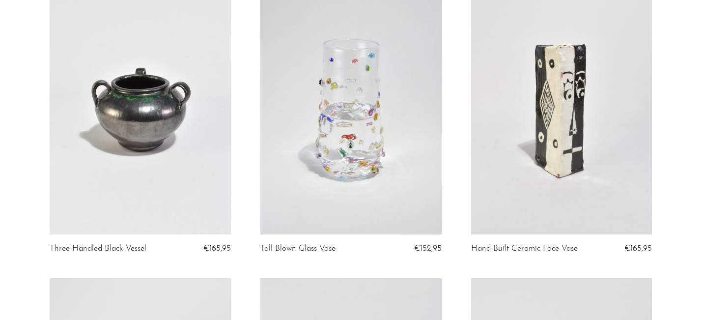 Image resolution: width=702 pixels, height=320 pixels. What do you see at coordinates (98, 249) in the screenshot?
I see `a: Three-Handled Black Vessel` at bounding box center [98, 249].